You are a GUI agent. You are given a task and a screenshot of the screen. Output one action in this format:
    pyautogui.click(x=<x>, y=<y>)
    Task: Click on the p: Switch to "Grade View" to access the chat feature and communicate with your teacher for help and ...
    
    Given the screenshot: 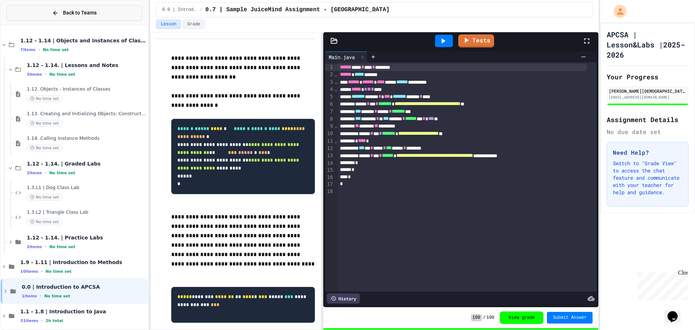 What is the action you would take?
    pyautogui.click(x=648, y=178)
    